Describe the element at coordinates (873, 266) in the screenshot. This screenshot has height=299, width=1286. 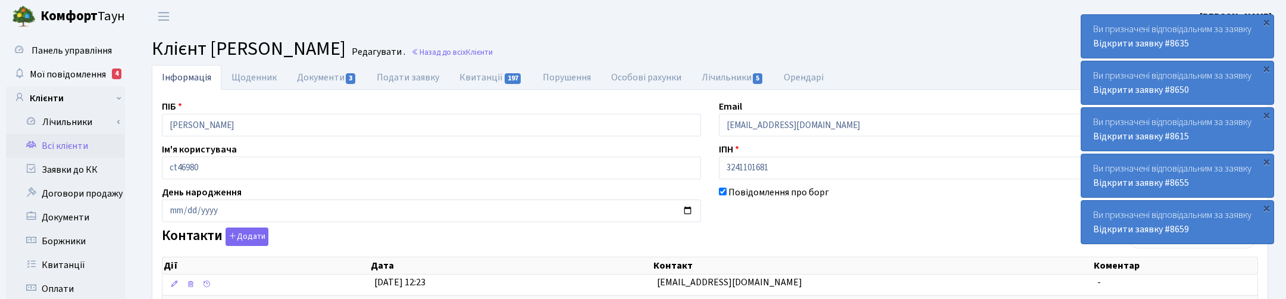
I see `th: Контакт` at that location.